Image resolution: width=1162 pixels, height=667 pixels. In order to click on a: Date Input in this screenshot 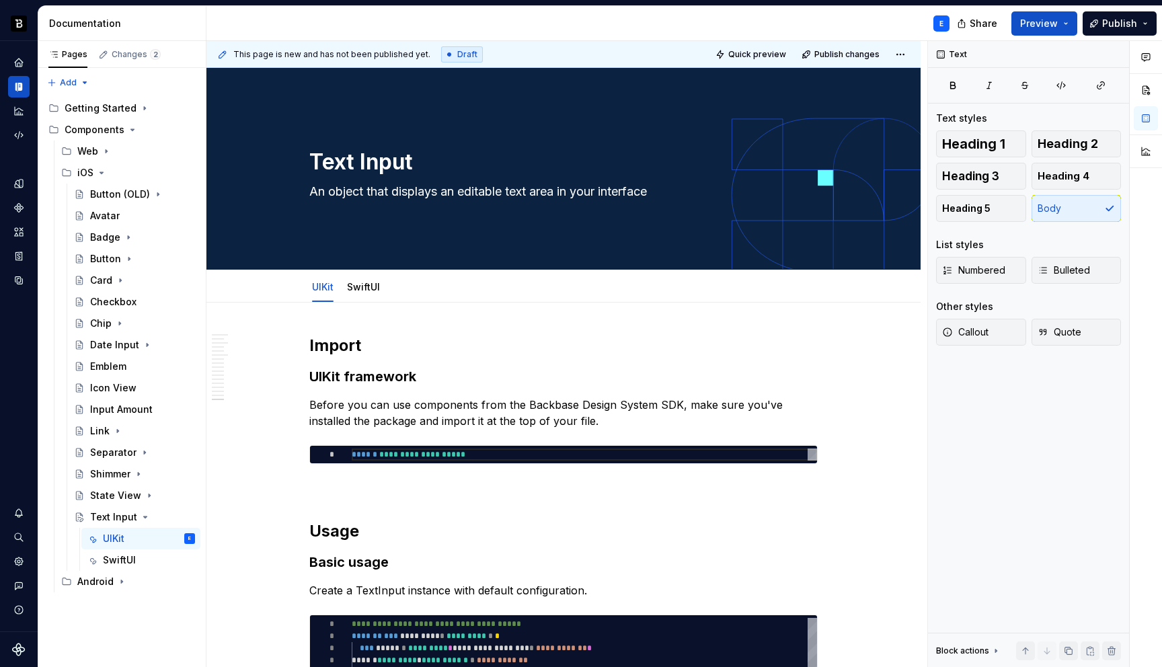, I will do `click(134, 345)`.